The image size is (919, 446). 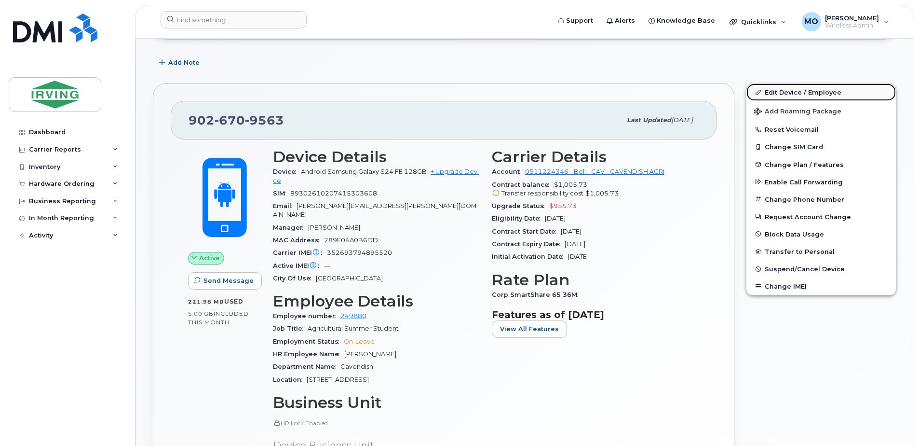 What do you see at coordinates (821, 147) in the screenshot?
I see `button: Change SIM Card` at bounding box center [821, 147].